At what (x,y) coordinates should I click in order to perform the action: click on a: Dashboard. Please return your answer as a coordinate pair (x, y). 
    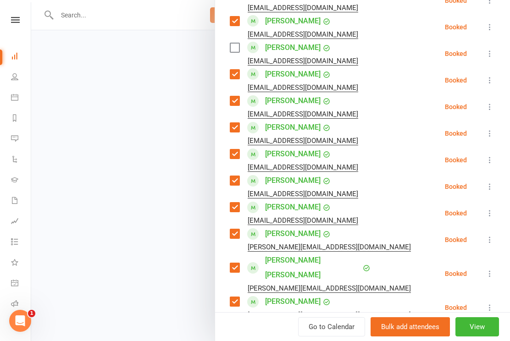
    Looking at the image, I should click on (21, 57).